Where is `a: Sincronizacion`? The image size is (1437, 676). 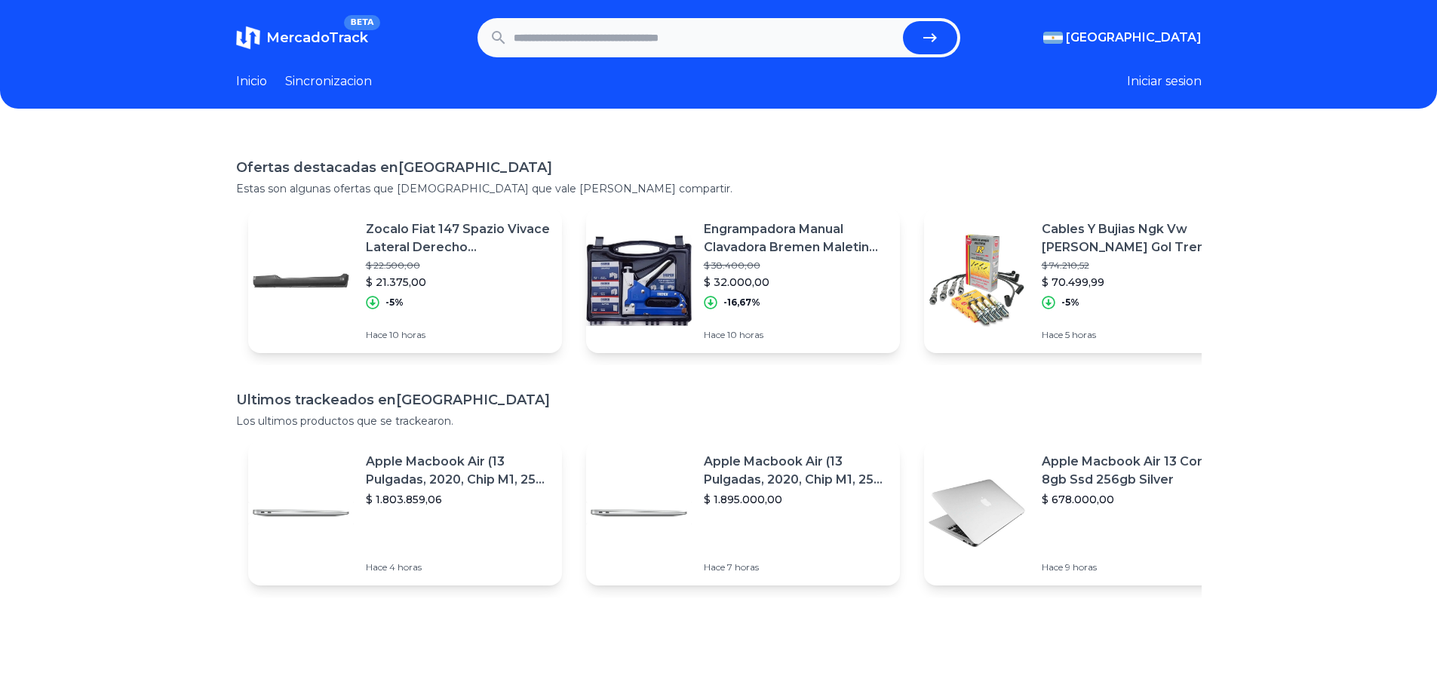 a: Sincronizacion is located at coordinates (328, 81).